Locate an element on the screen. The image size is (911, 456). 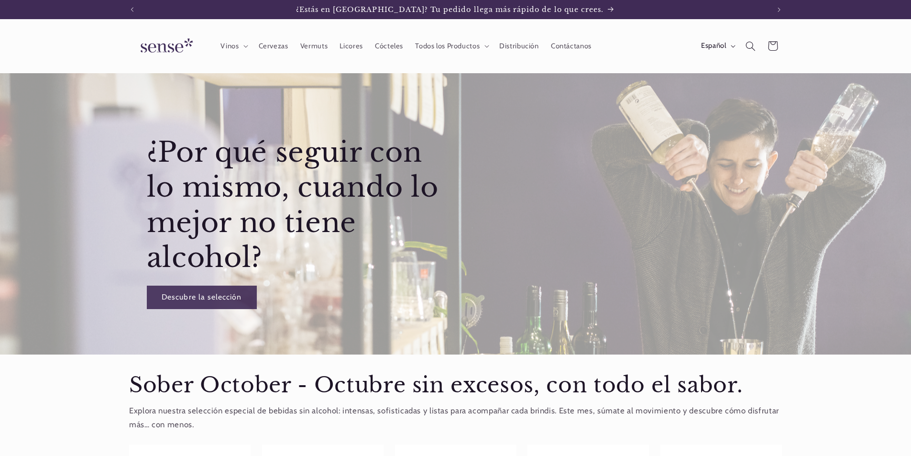
a: Distribución is located at coordinates (519, 46).